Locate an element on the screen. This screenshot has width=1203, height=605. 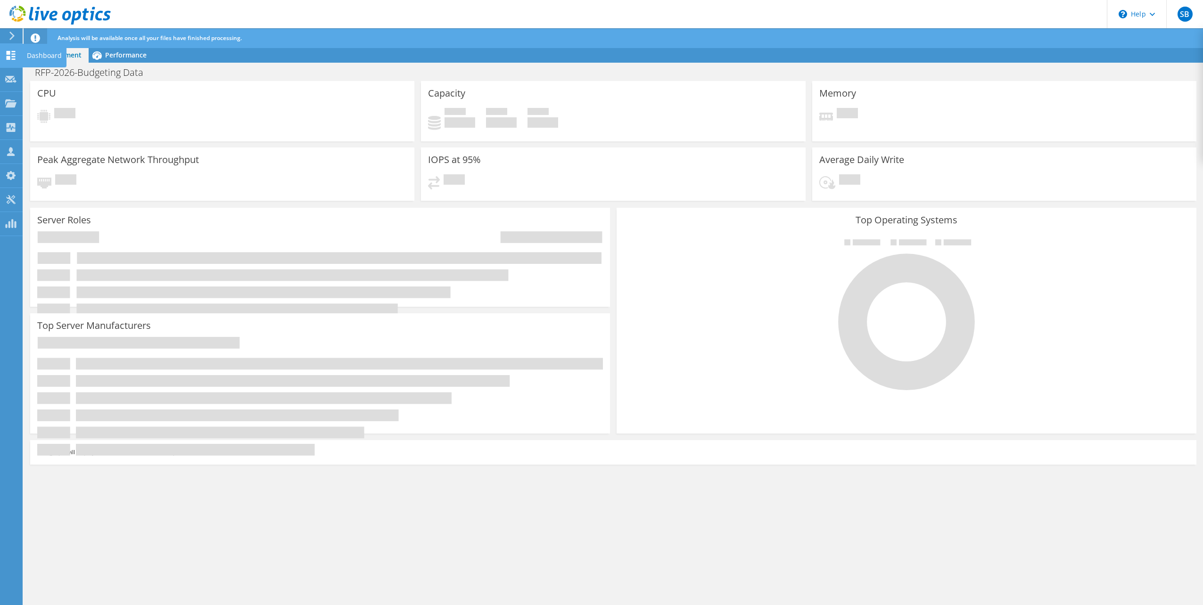
h3: Average Daily Write is located at coordinates (862, 160).